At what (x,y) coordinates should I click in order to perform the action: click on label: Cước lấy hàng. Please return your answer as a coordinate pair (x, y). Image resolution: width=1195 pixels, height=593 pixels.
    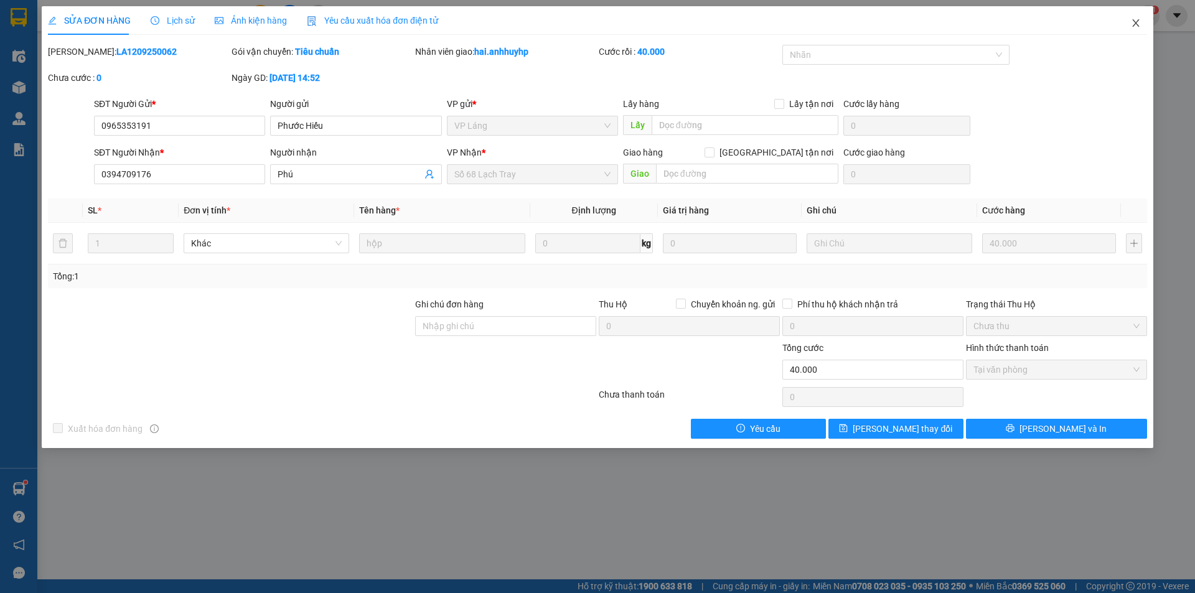
    Looking at the image, I should click on (872, 104).